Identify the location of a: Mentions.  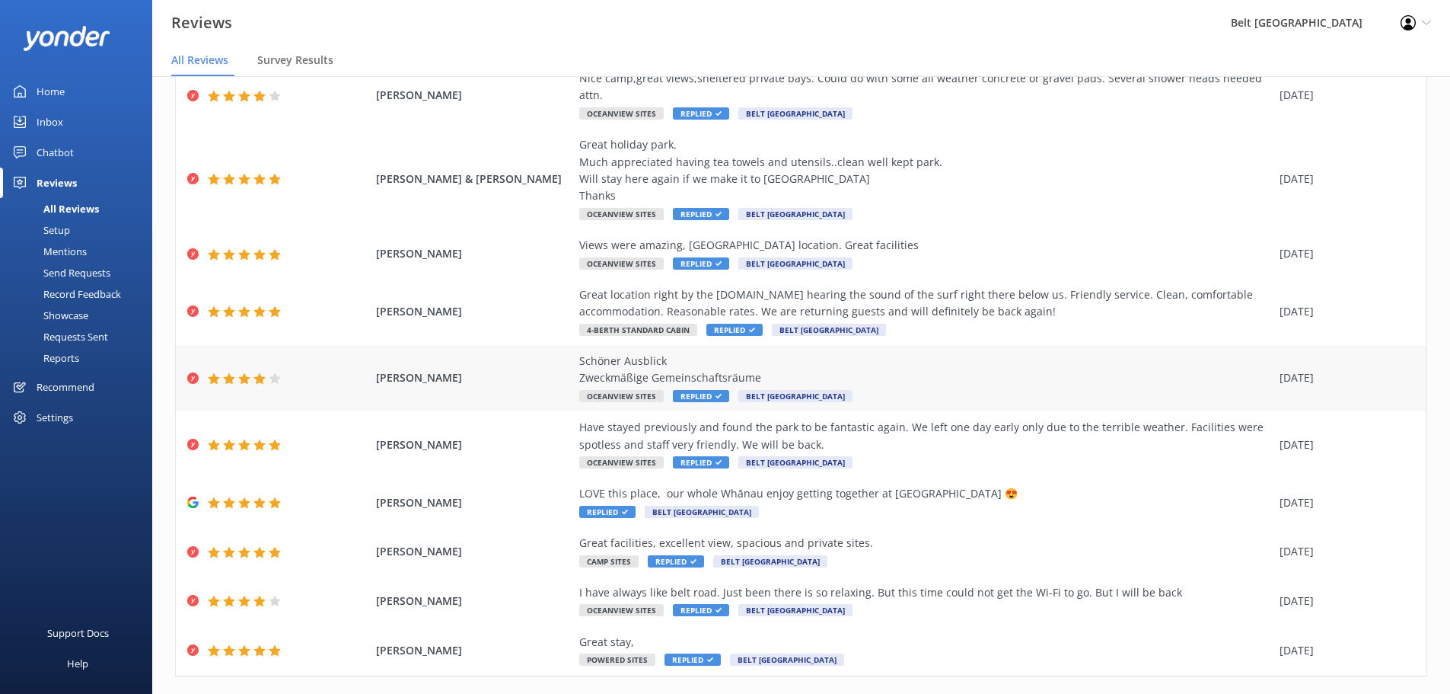
(81, 251).